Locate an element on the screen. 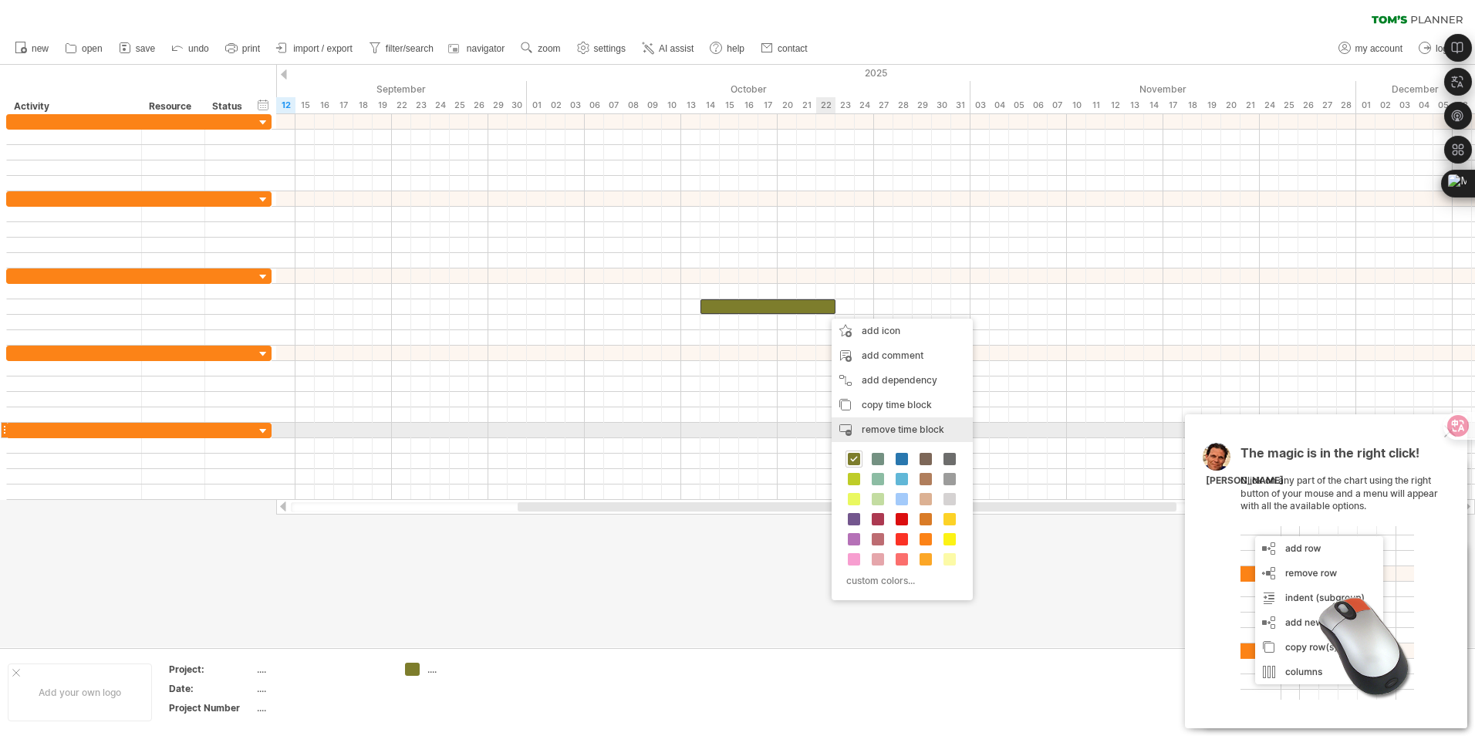  span: print is located at coordinates (251, 49).